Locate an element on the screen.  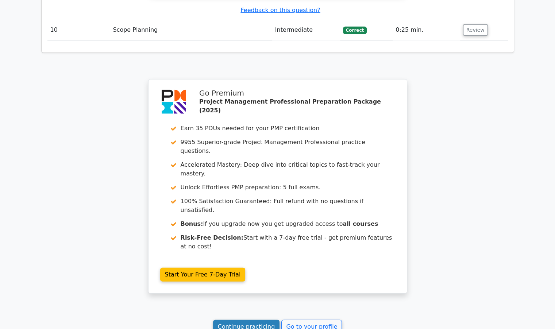
button: Review is located at coordinates (476, 30).